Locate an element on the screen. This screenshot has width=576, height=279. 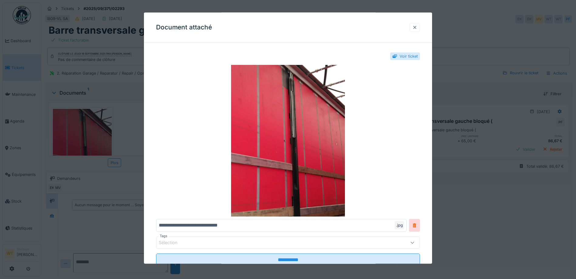
div: Sélection is located at coordinates (172, 243).